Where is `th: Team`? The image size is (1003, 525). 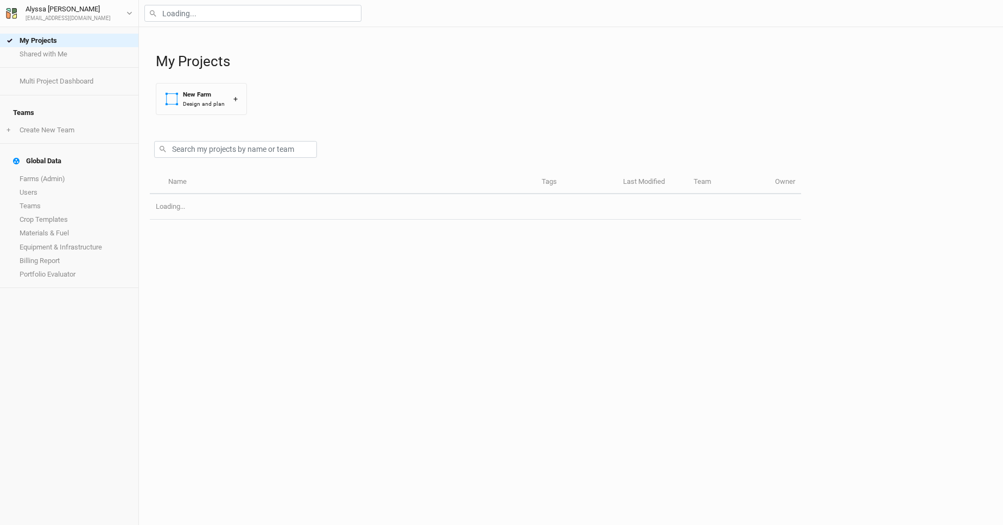 th: Team is located at coordinates (728, 182).